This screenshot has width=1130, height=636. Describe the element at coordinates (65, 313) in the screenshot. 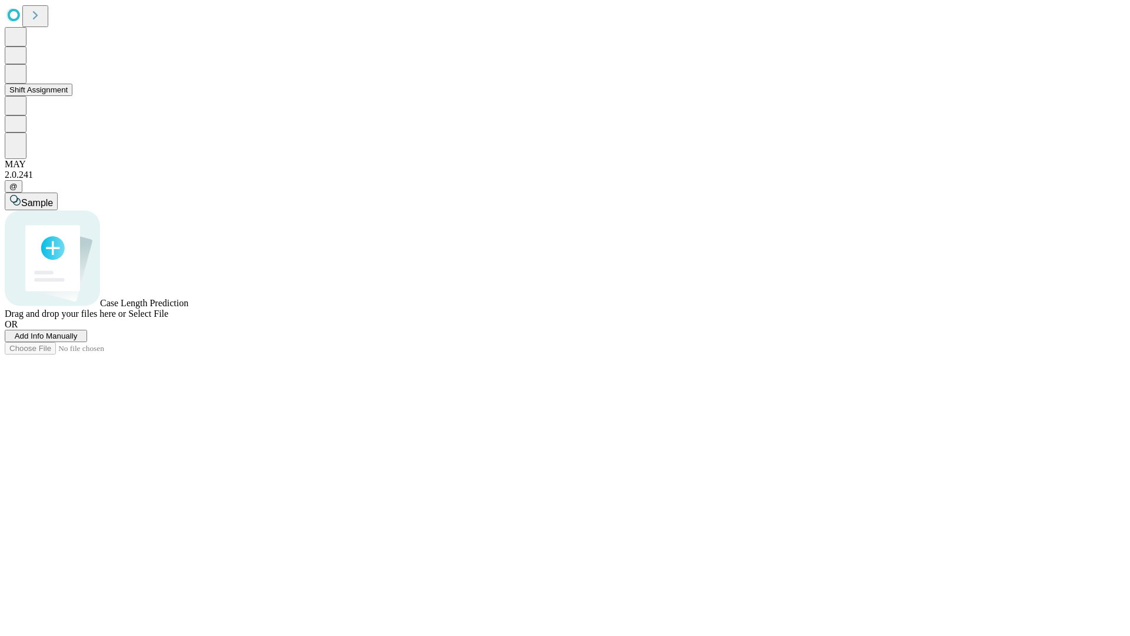

I see `span: Drag and drop your files here or` at that location.